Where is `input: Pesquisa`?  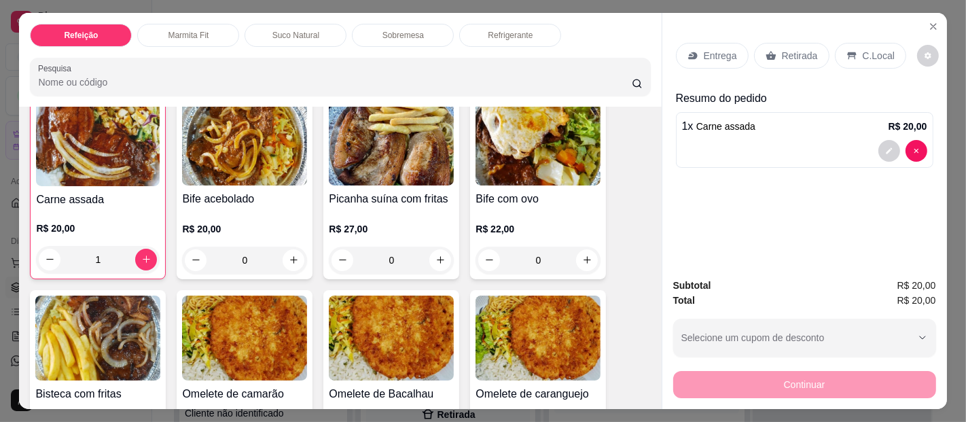
input: Pesquisa is located at coordinates (334, 82).